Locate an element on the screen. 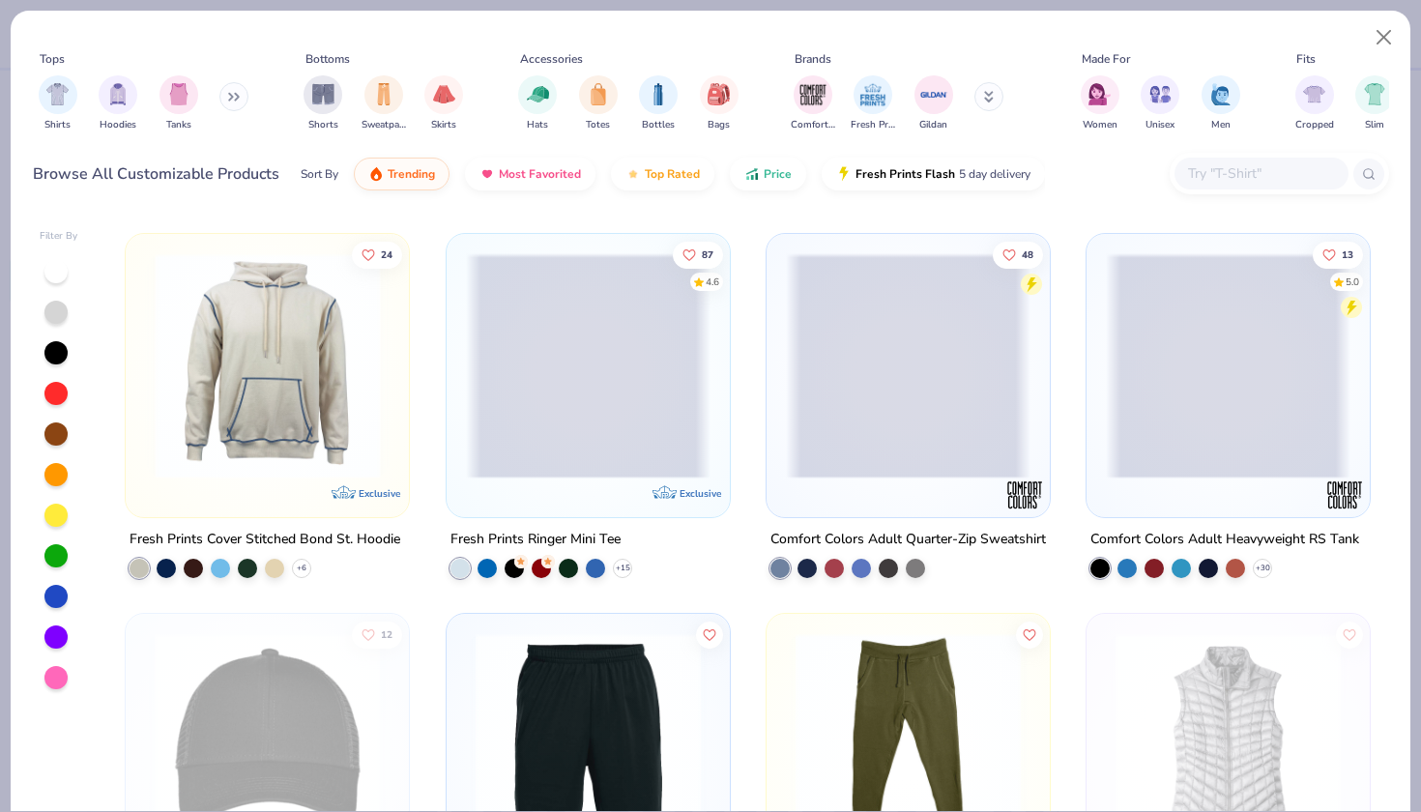 Image resolution: width=1421 pixels, height=812 pixels. span: Comfort Colors is located at coordinates (813, 125).